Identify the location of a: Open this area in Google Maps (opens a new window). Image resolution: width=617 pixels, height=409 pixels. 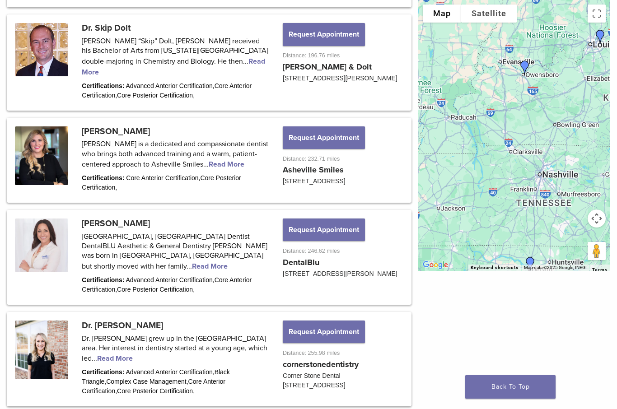
(436, 265).